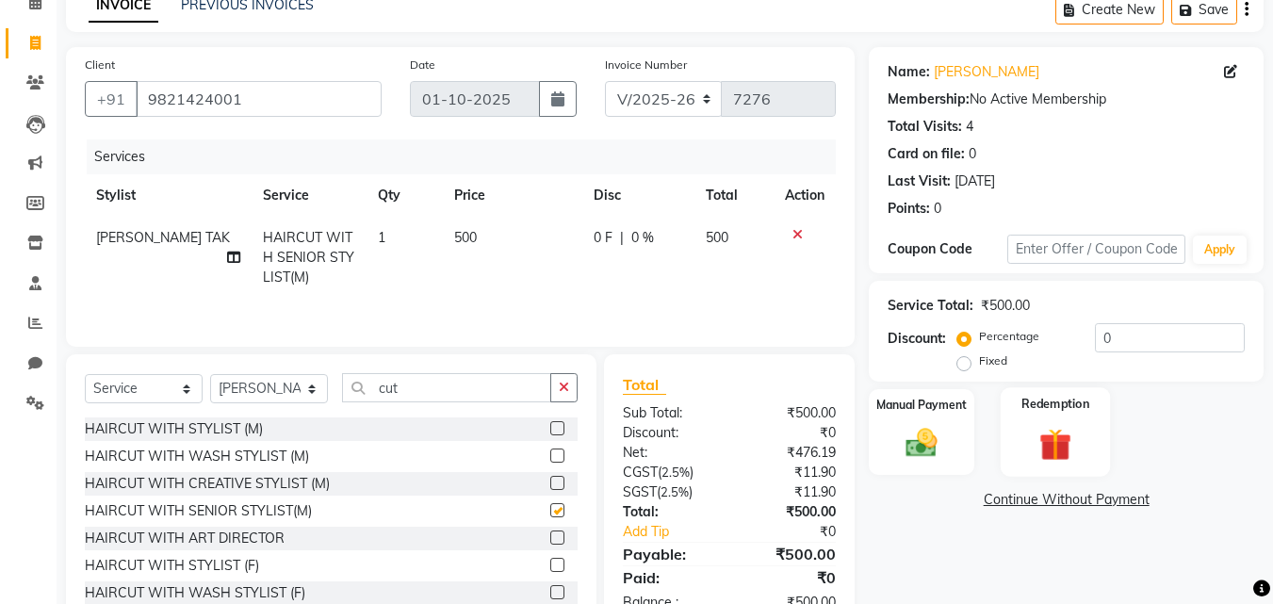  Describe the element at coordinates (924, 126) in the screenshot. I see `div: Total Visits:` at that location.